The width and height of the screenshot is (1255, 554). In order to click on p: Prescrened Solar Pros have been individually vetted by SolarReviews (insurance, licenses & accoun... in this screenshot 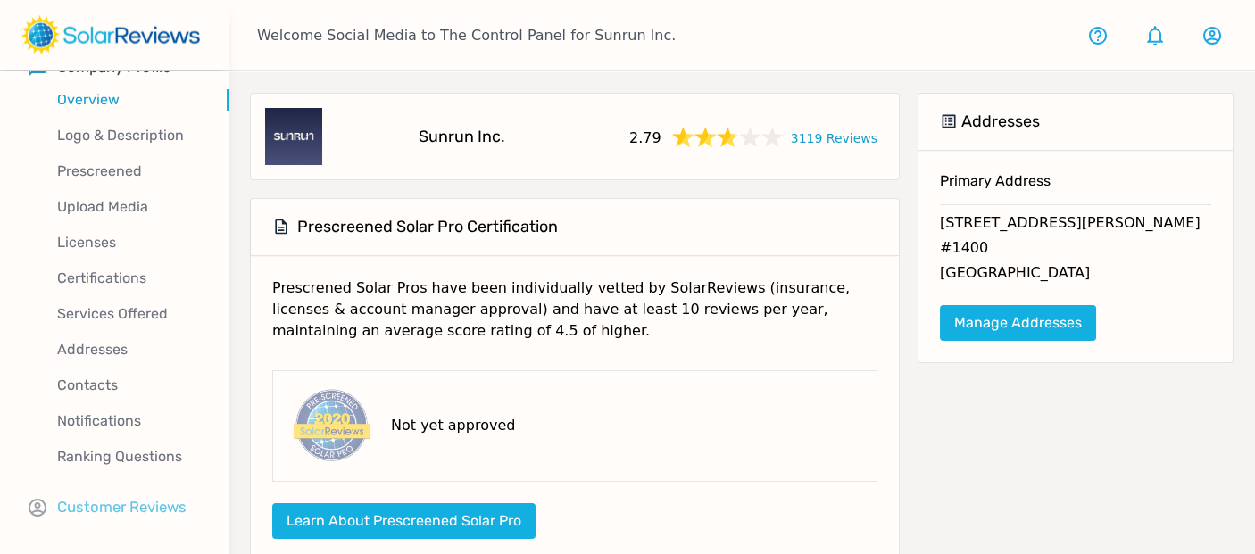, I will do `click(575, 317)`.